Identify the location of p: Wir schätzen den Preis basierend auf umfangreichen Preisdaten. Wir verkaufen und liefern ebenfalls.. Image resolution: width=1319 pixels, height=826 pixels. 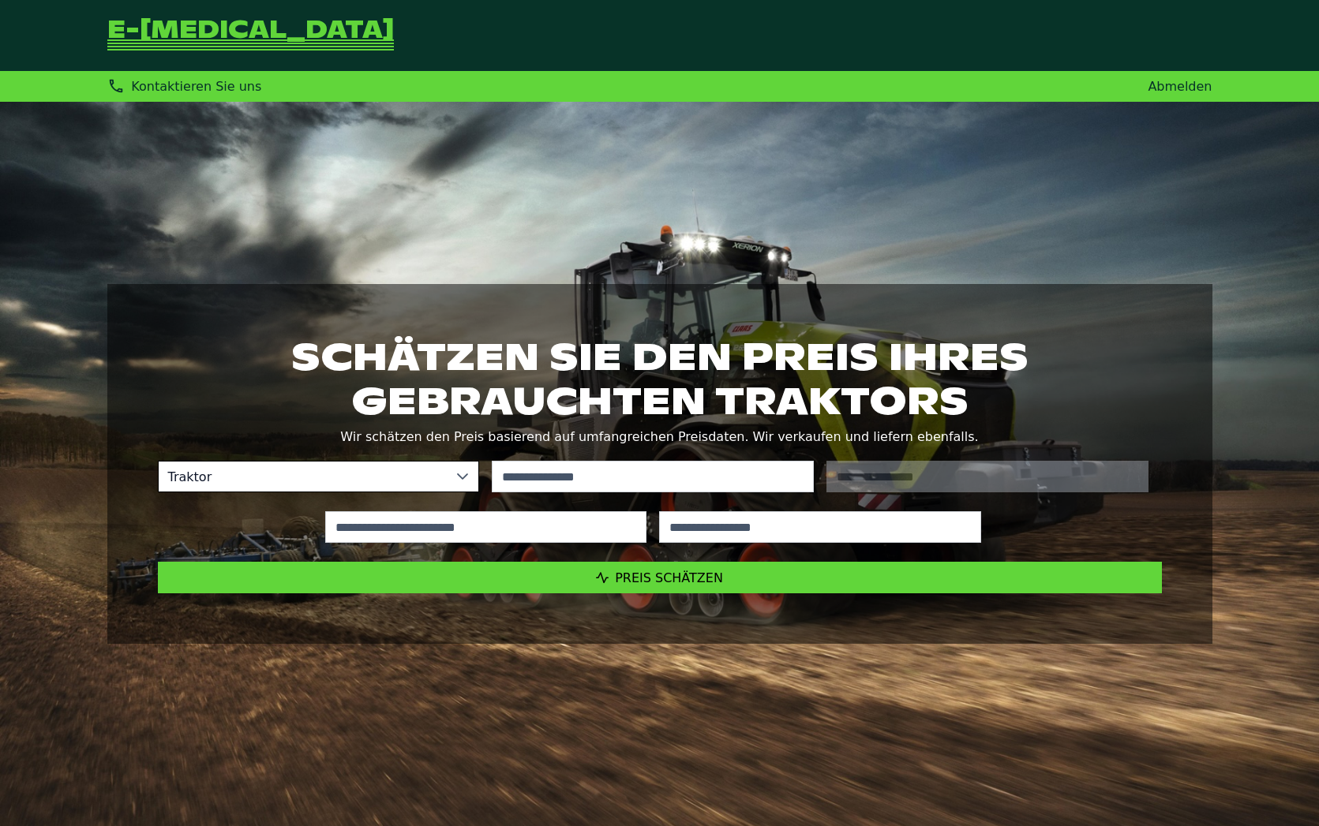
(660, 437).